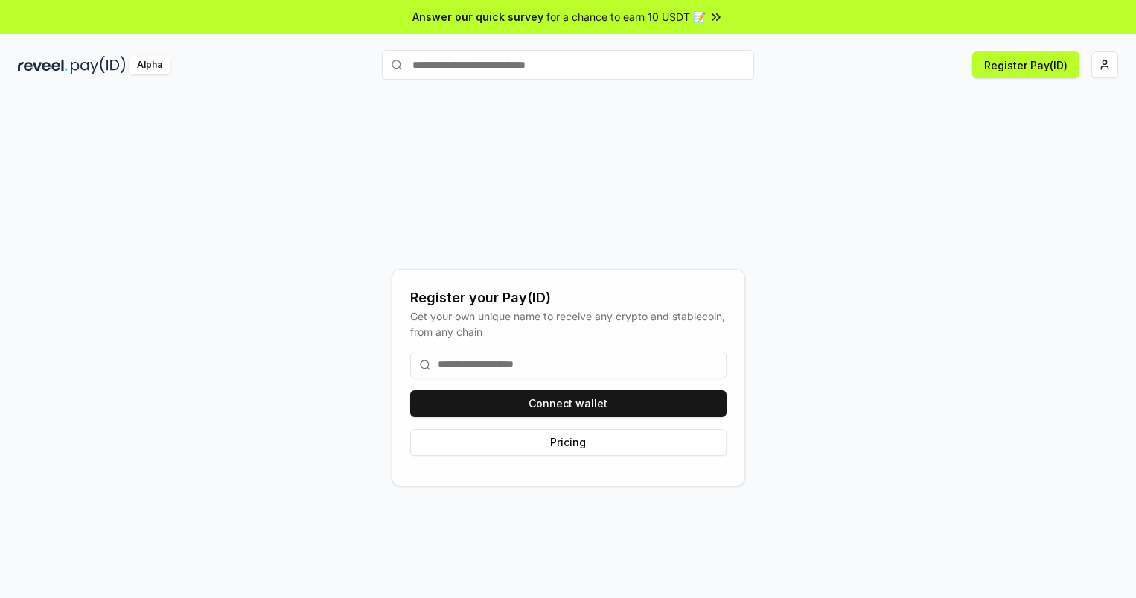 The width and height of the screenshot is (1136, 598). Describe the element at coordinates (42, 65) in the screenshot. I see `img: reveel_dark` at that location.